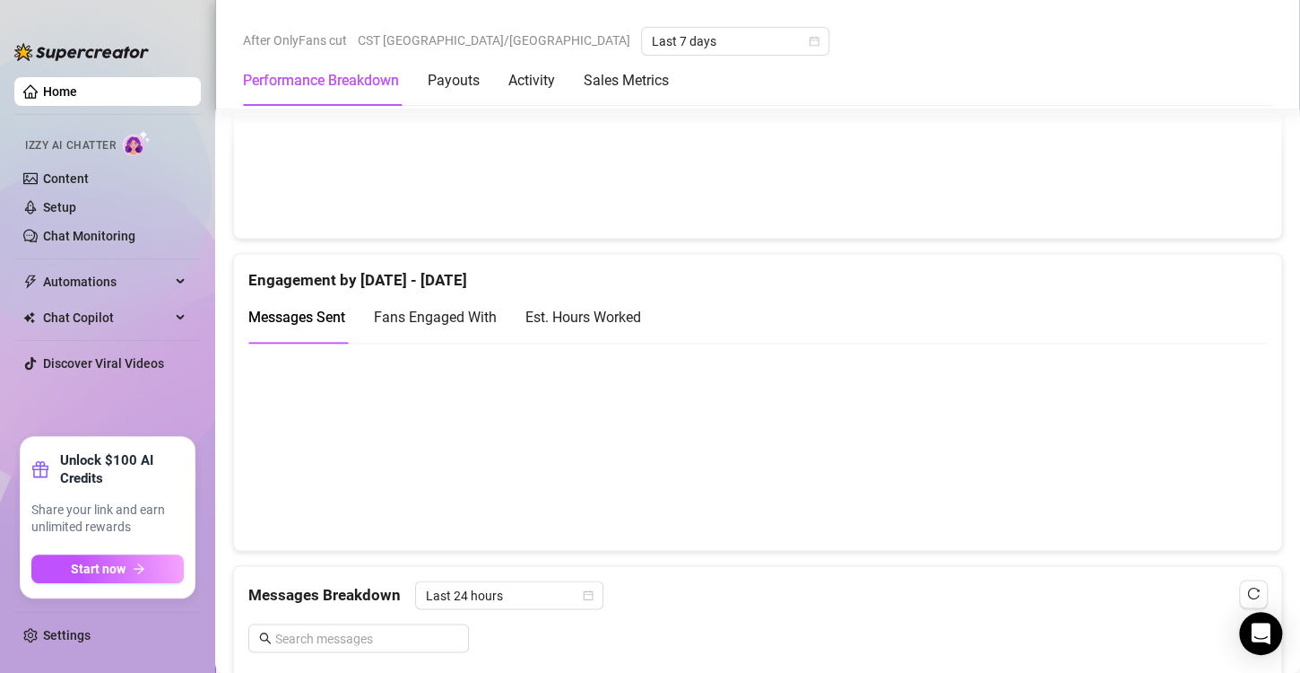  Describe the element at coordinates (108, 569) in the screenshot. I see `button: Start nowarrow-right` at that location.